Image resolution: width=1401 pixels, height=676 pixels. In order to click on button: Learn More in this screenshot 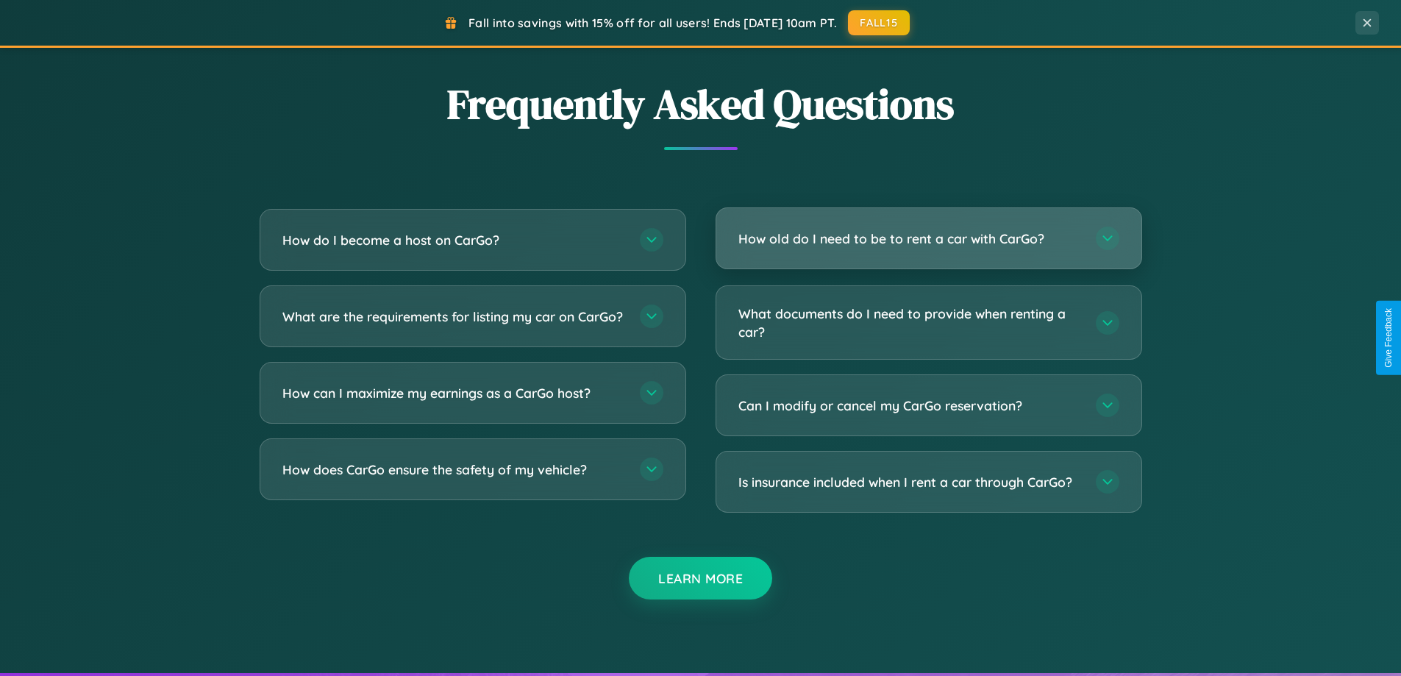, I will do `click(700, 578)`.